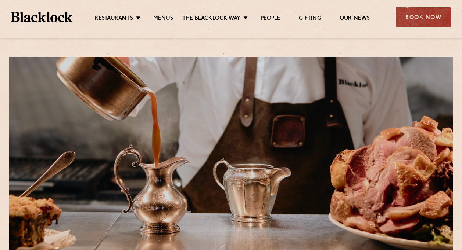 The width and height of the screenshot is (462, 250). I want to click on a: People, so click(270, 19).